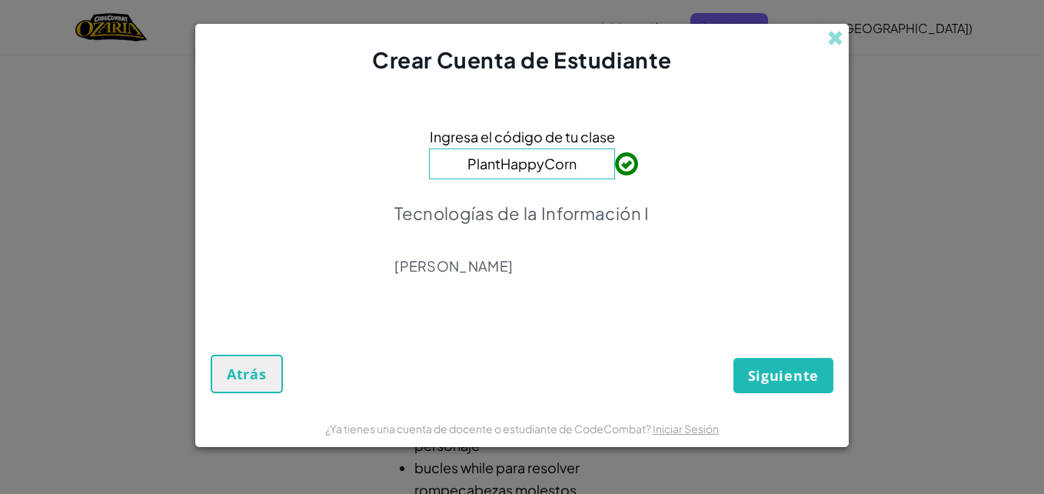 The height and width of the screenshot is (494, 1044). Describe the element at coordinates (247, 374) in the screenshot. I see `span: Atrás` at that location.